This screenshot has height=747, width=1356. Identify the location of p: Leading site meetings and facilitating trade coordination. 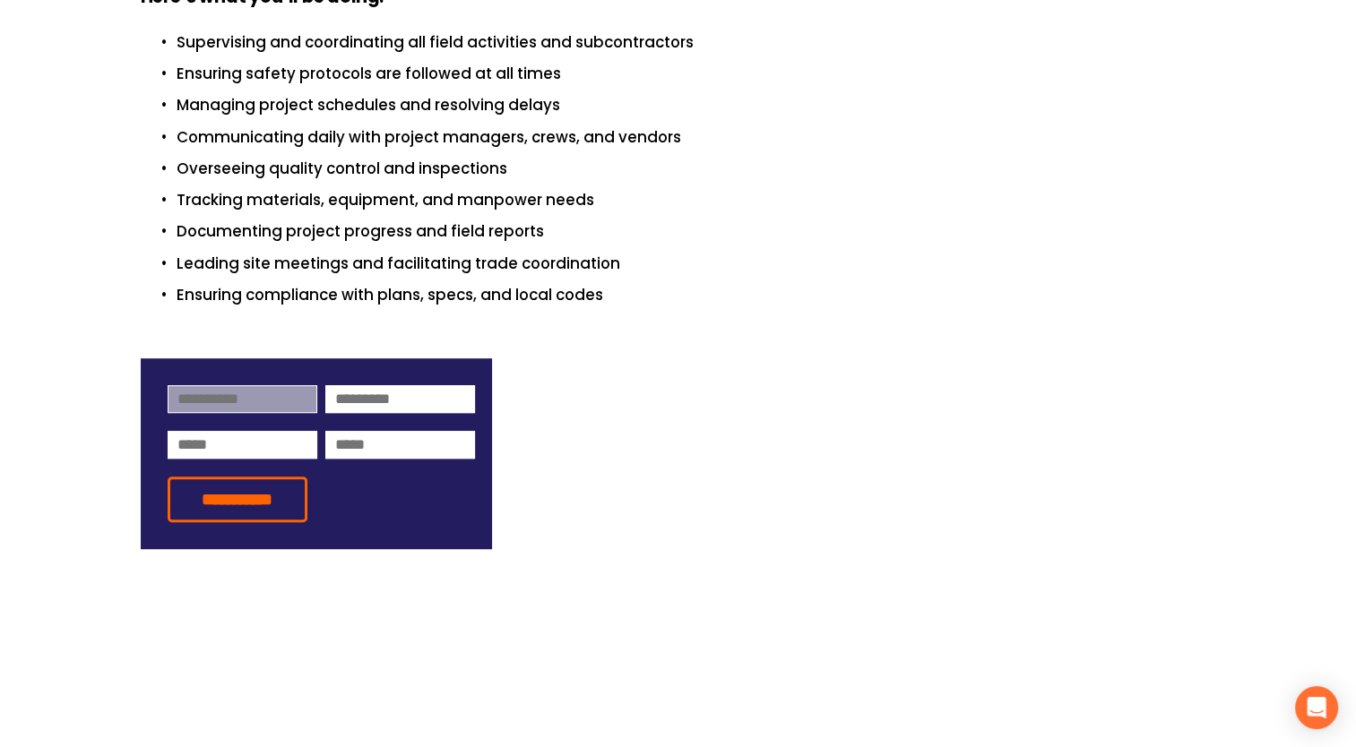
(696, 263).